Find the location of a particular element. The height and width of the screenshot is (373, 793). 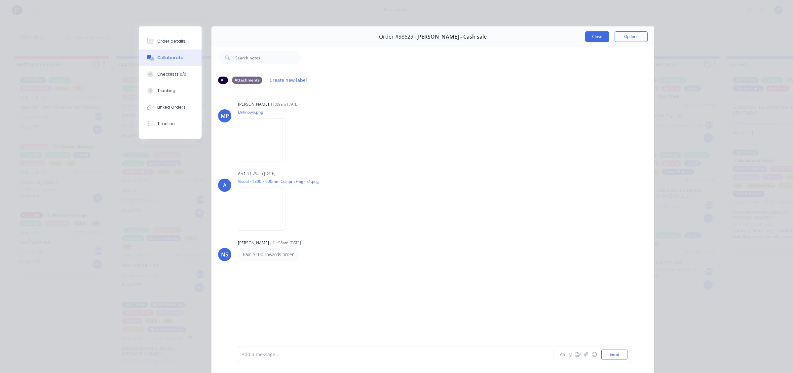

button: Collaborate is located at coordinates (170, 58).